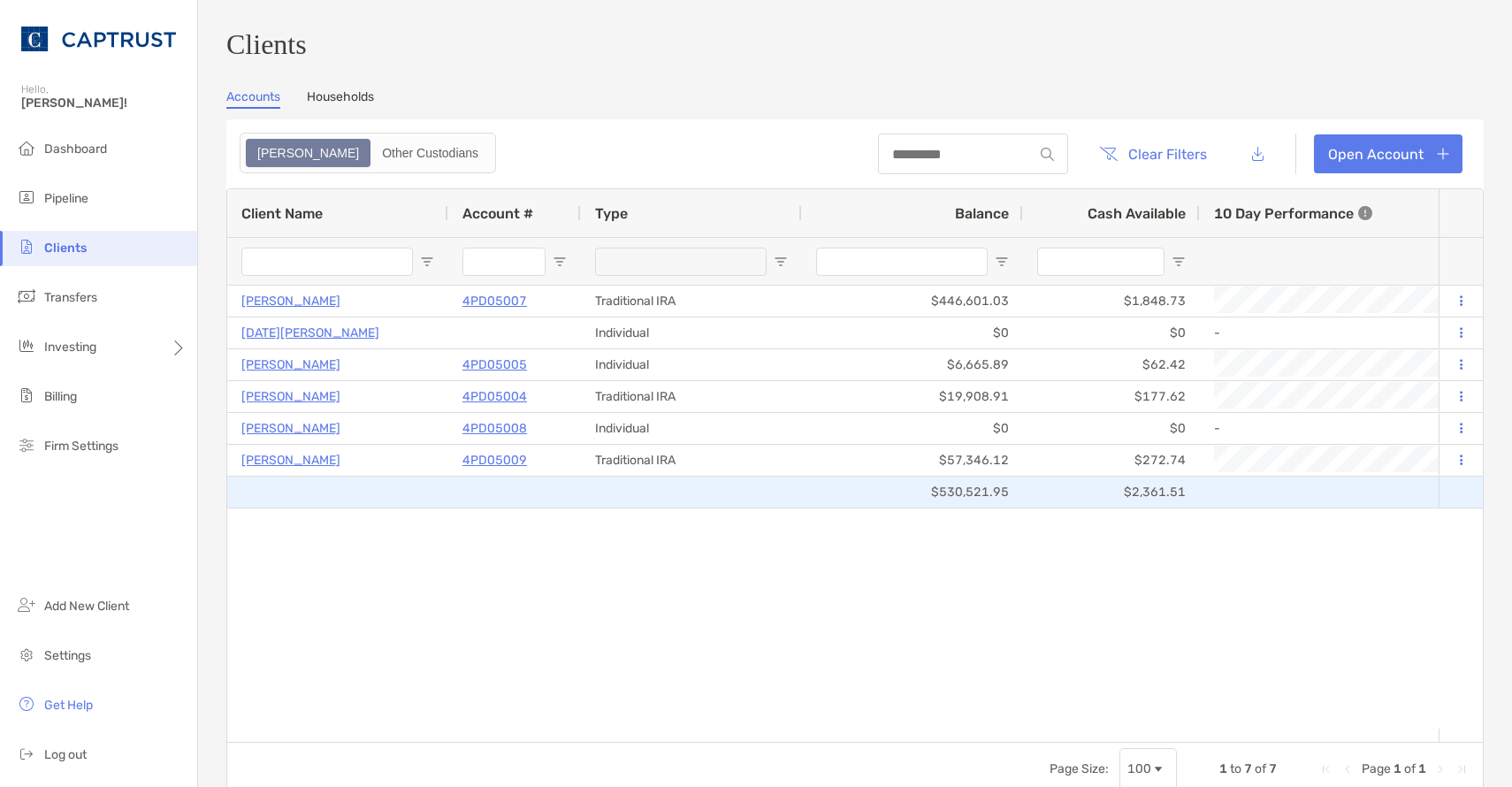 This screenshot has width=1512, height=787. Describe the element at coordinates (27, 654) in the screenshot. I see `img: settings icon` at that location.